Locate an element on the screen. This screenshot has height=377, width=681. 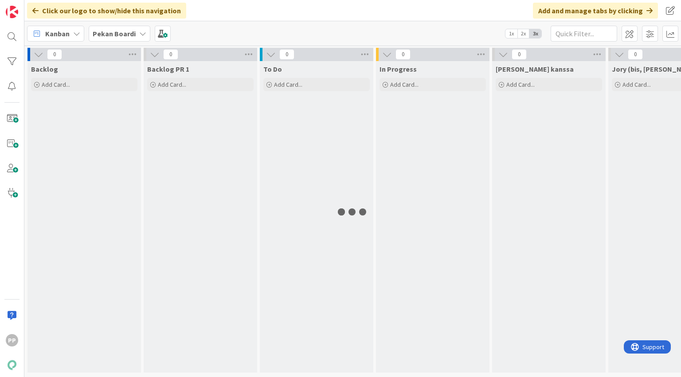
input: Quick Filter... is located at coordinates (583, 34).